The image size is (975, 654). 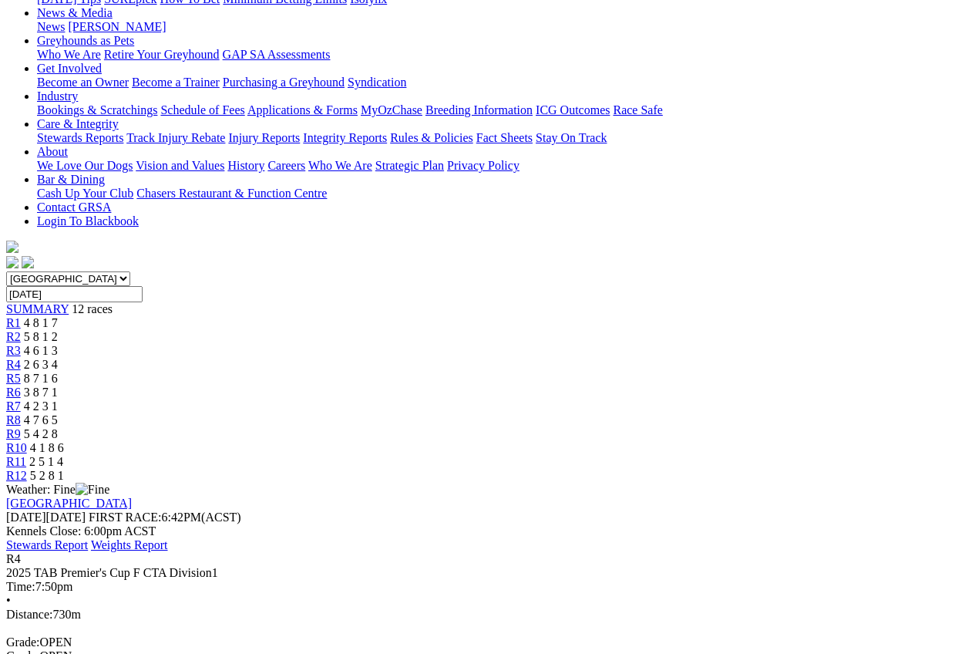 What do you see at coordinates (41, 378) in the screenshot?
I see `span: 8 7 1 6` at bounding box center [41, 378].